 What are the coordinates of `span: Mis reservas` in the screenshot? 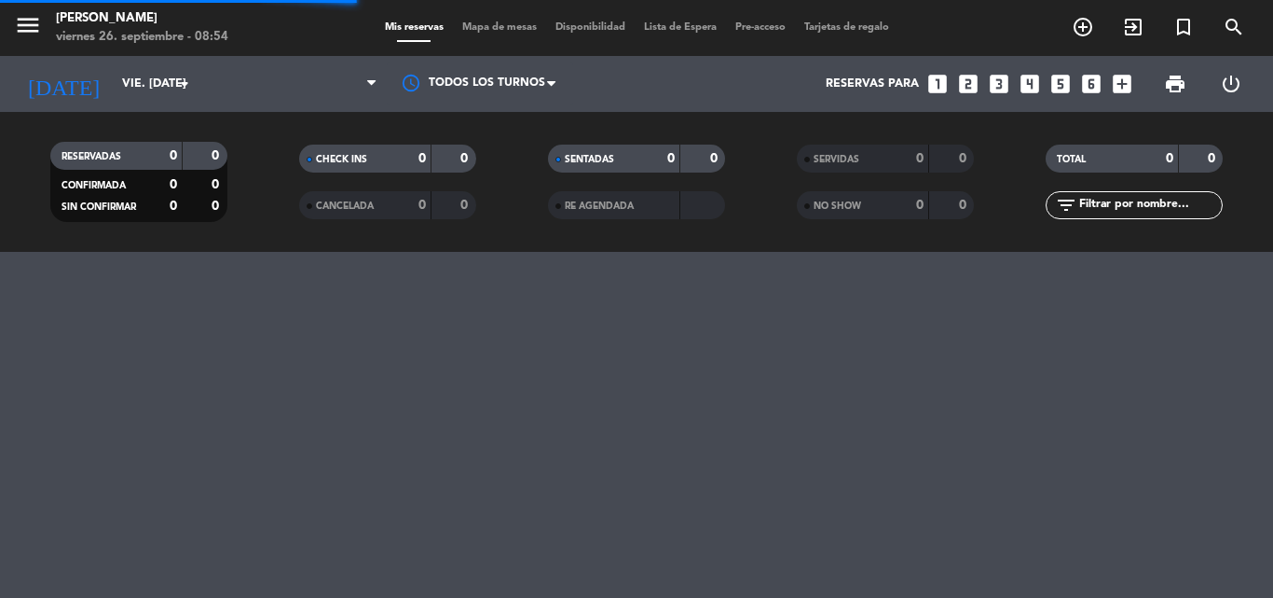 It's located at (414, 27).